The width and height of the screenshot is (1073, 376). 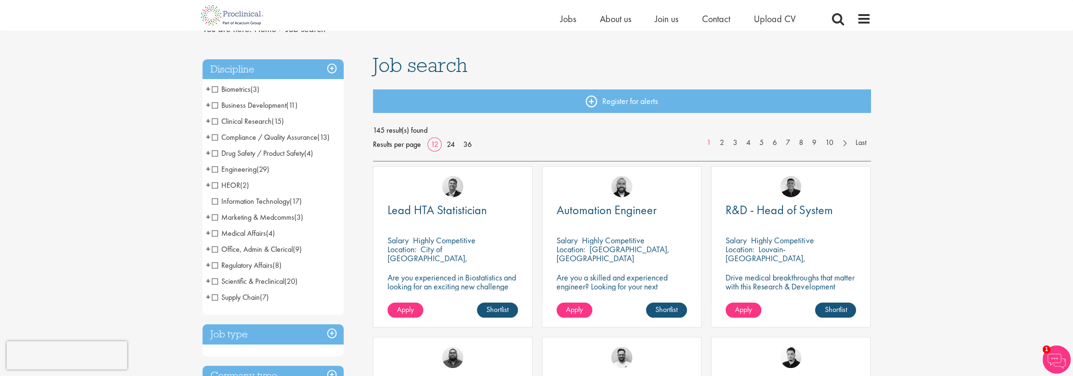 I want to click on span: (9), so click(x=297, y=249).